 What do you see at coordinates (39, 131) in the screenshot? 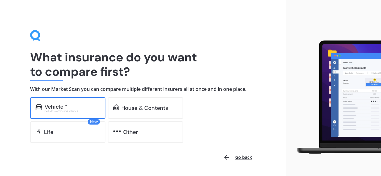
I see `img: life.f720d6a2d7cdcd3ad642.svg` at bounding box center [39, 131].